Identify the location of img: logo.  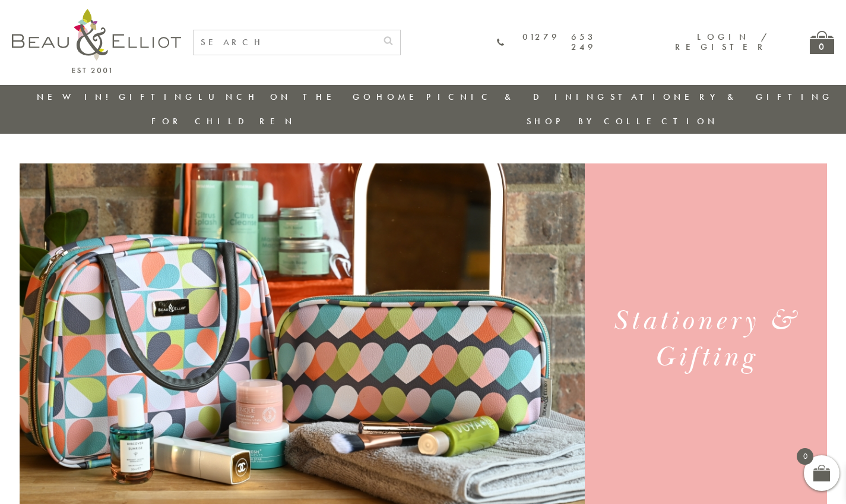
(96, 41).